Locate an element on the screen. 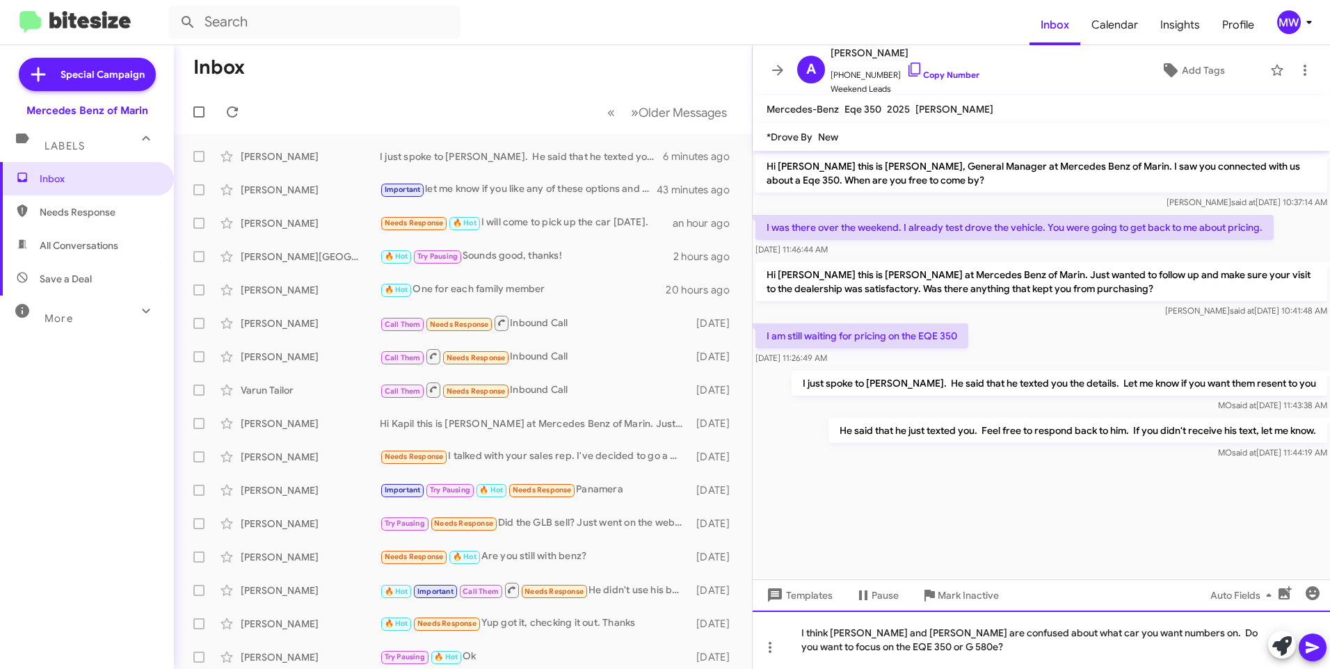 The height and width of the screenshot is (669, 1330). button: Auto Fields is located at coordinates (1244, 595).